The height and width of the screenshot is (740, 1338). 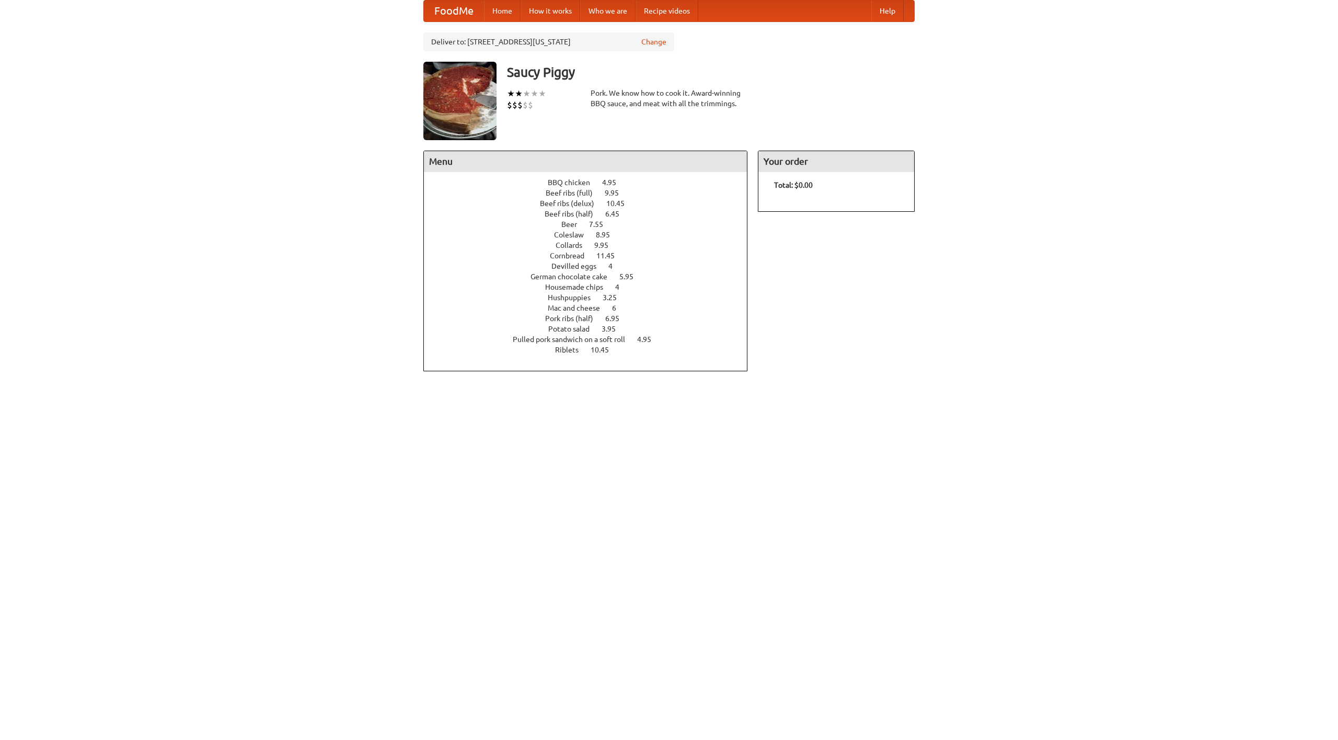 What do you see at coordinates (502, 11) in the screenshot?
I see `a: Home` at bounding box center [502, 11].